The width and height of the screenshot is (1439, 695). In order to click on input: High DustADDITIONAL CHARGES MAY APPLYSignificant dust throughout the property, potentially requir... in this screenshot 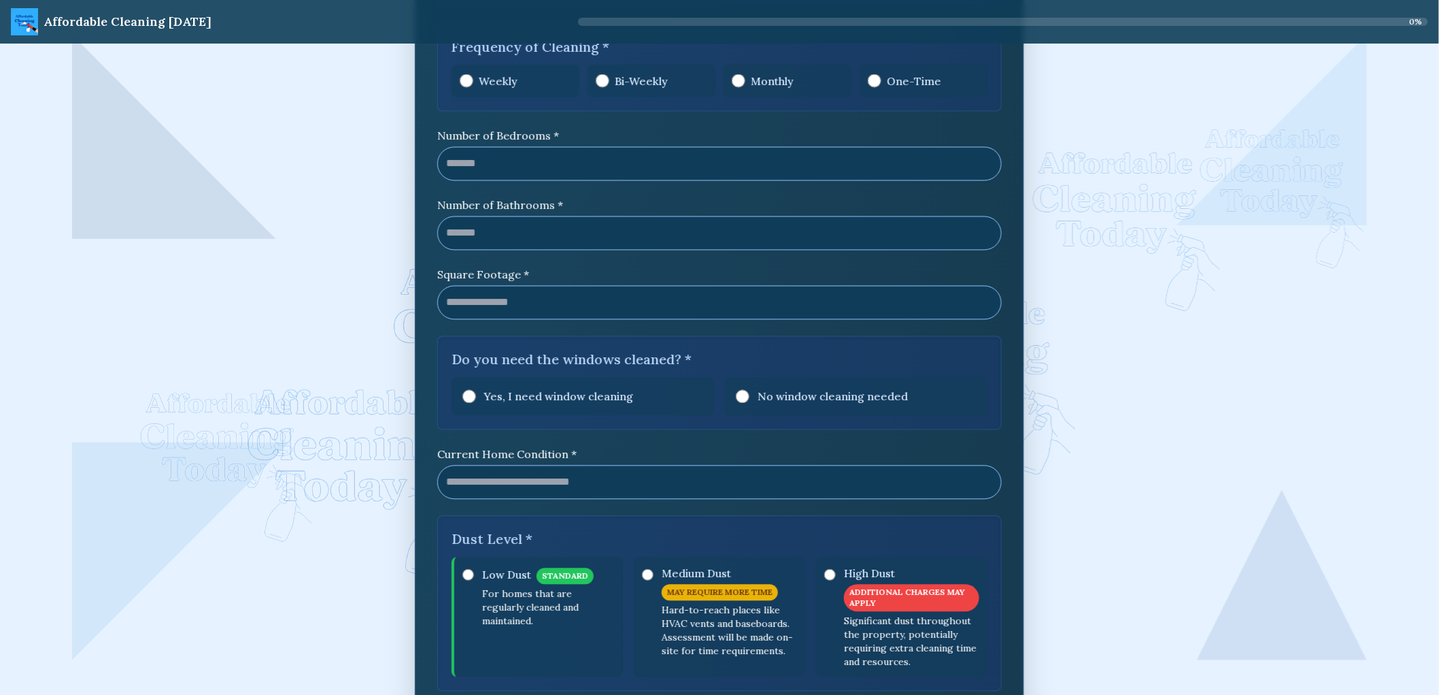, I will do `click(830, 575)`.